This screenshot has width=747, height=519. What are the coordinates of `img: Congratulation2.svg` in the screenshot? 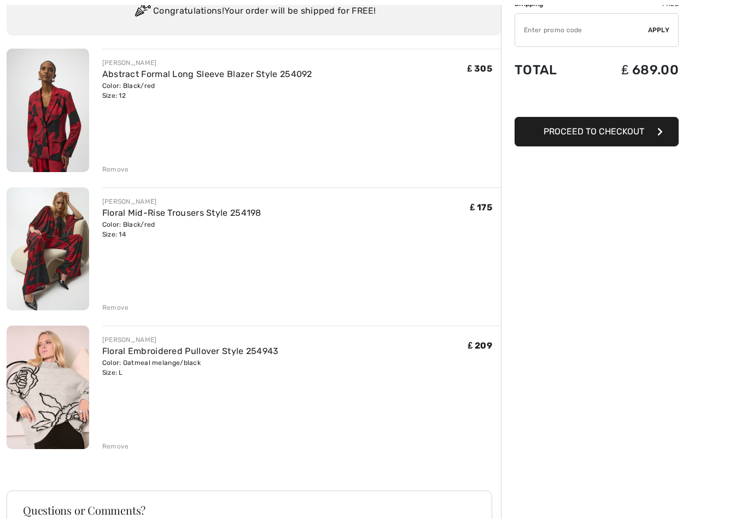 It's located at (142, 12).